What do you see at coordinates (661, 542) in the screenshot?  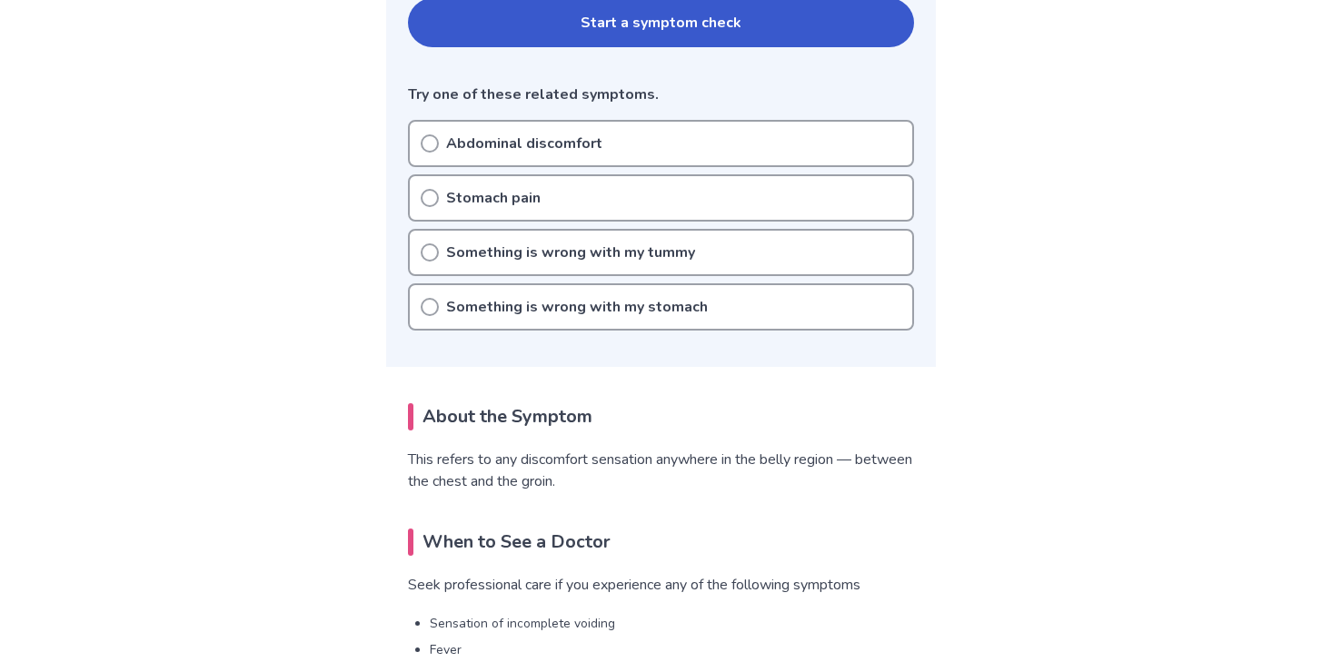 I see `h2: When to See a Doctor` at bounding box center [661, 542].